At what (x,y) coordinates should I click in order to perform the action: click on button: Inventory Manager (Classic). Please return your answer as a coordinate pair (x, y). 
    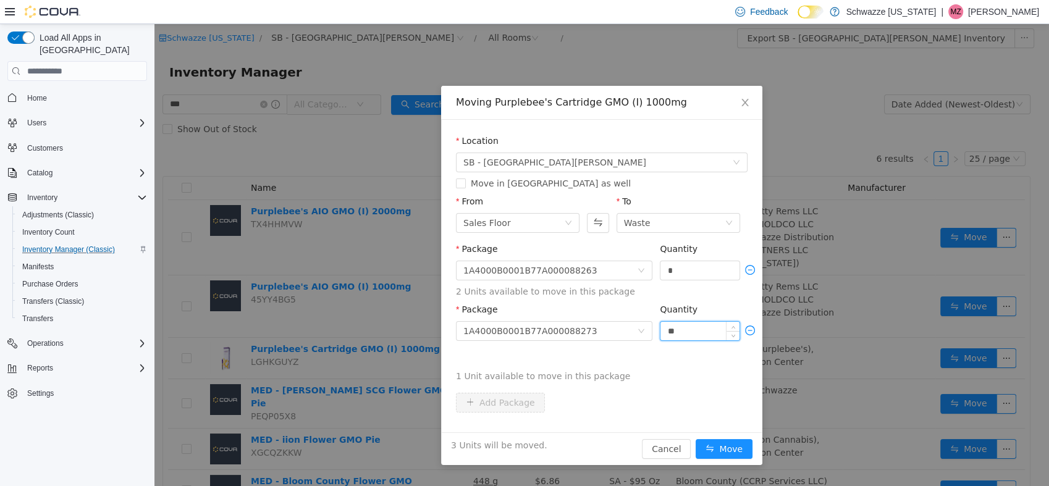
    Looking at the image, I should click on (82, 250).